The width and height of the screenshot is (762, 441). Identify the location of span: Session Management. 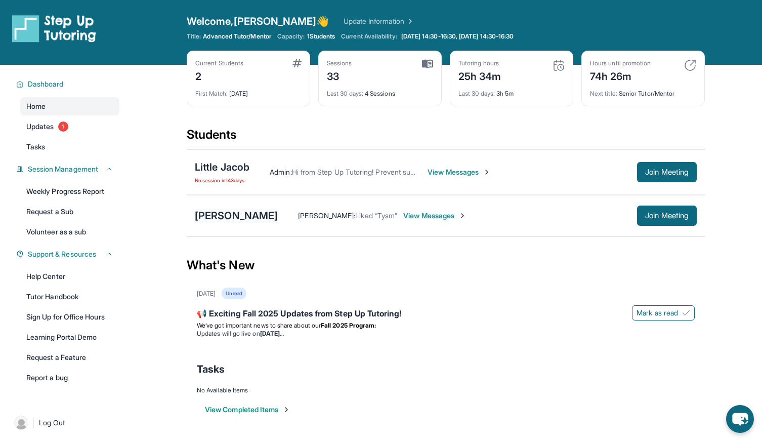
(63, 169).